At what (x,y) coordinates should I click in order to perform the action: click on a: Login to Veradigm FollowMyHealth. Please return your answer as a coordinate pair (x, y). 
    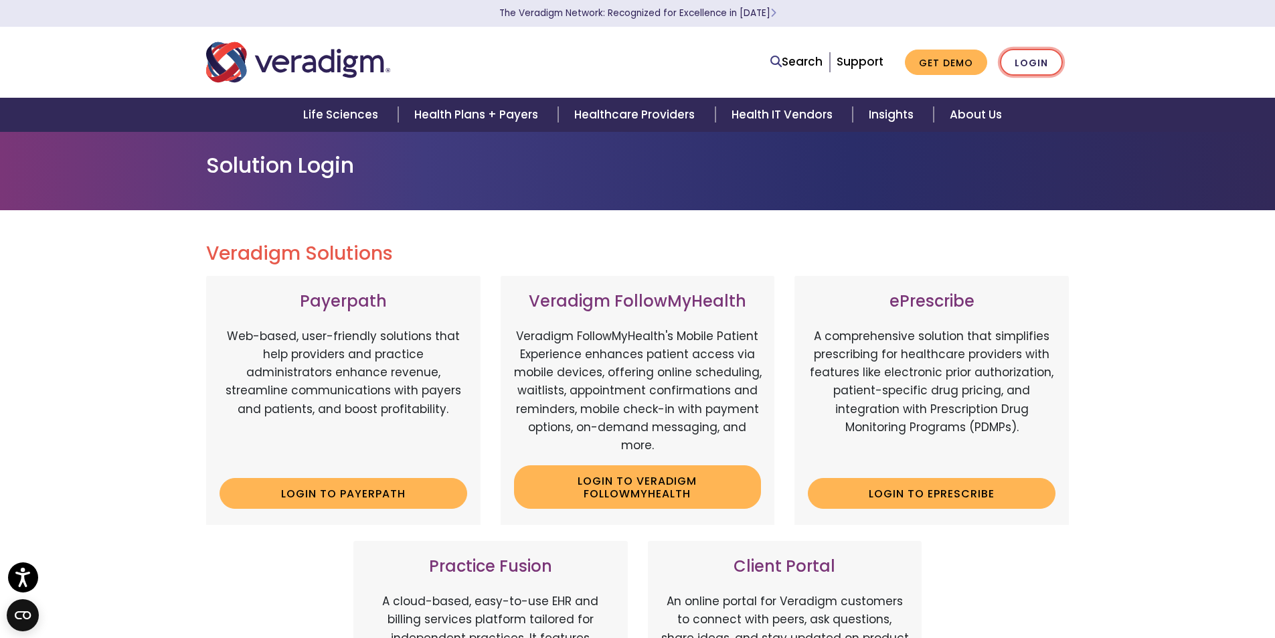
    Looking at the image, I should click on (638, 487).